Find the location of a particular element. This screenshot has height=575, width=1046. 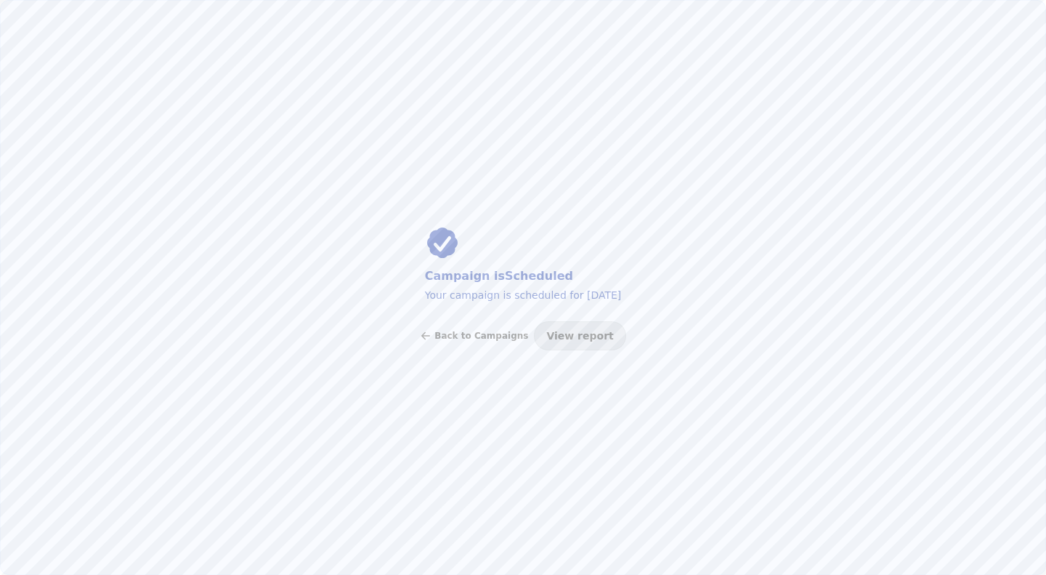

h2: Campaign is Scheduled is located at coordinates (523, 276).